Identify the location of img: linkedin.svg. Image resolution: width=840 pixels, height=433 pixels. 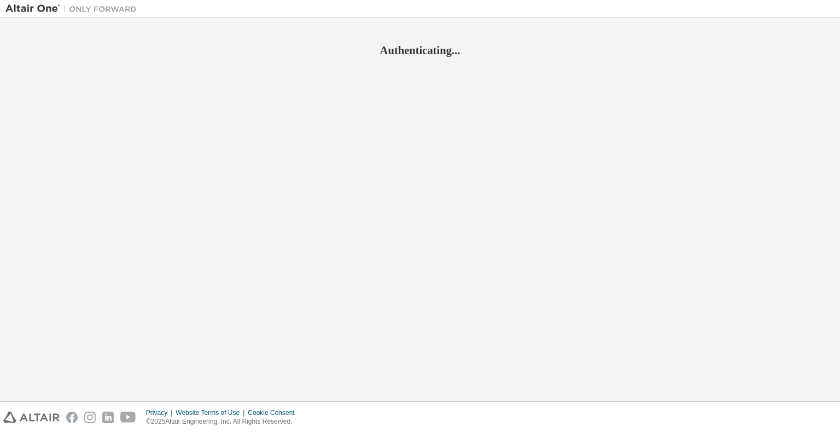
(108, 417).